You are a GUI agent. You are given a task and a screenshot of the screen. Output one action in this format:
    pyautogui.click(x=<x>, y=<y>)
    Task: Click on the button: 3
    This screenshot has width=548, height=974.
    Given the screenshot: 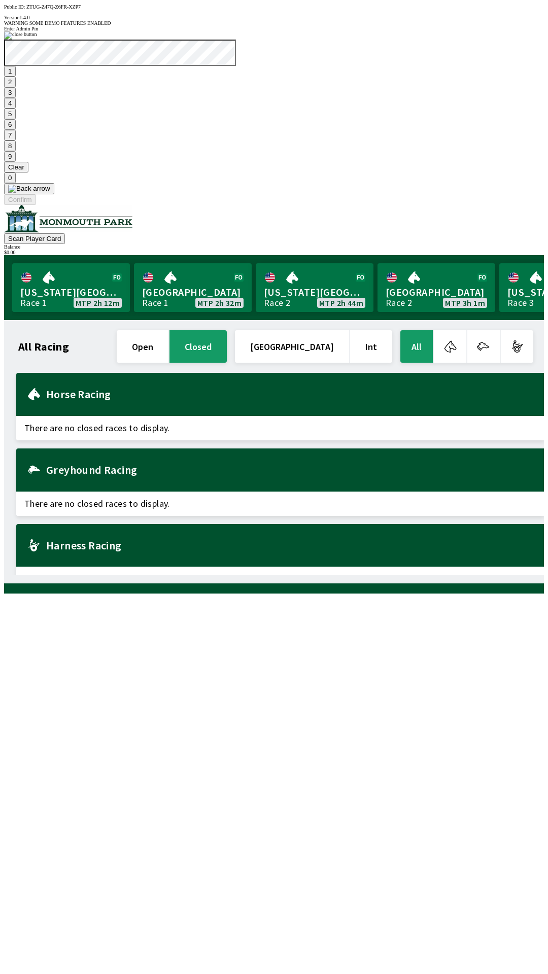 What is the action you would take?
    pyautogui.click(x=10, y=92)
    